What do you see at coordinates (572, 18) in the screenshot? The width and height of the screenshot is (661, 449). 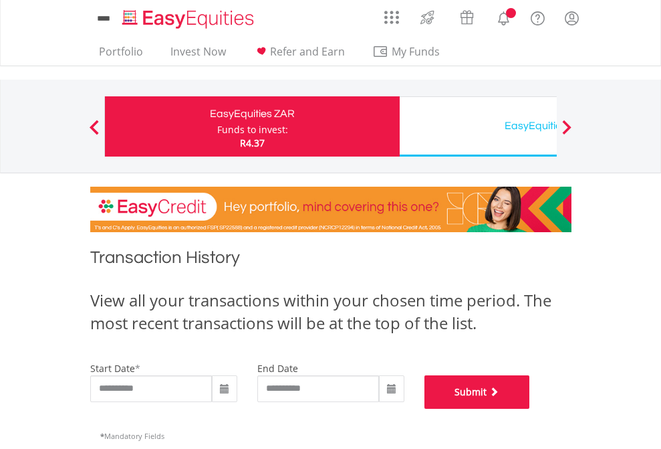 I see `a: My Profile` at bounding box center [572, 18].